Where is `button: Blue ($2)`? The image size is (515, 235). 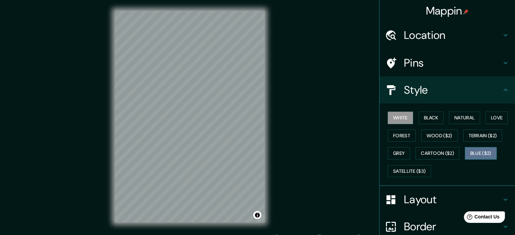 button: Blue ($2) is located at coordinates (481, 153).